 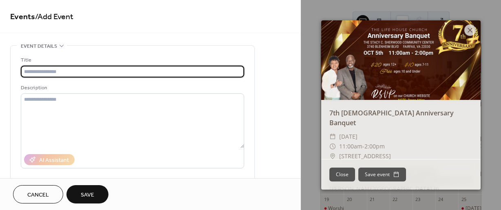 What do you see at coordinates (38, 194) in the screenshot?
I see `a: Cancel` at bounding box center [38, 194].